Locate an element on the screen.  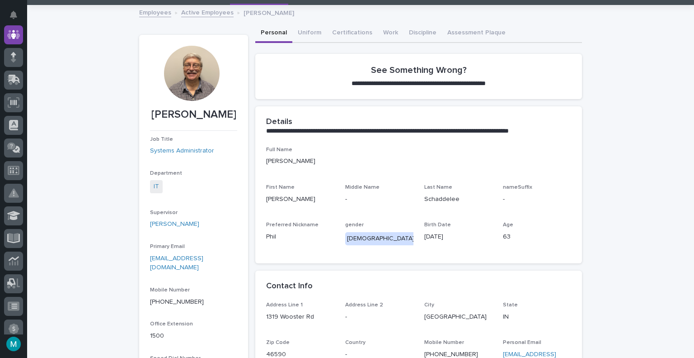
button: users-avatar is located at coordinates (14, 344).